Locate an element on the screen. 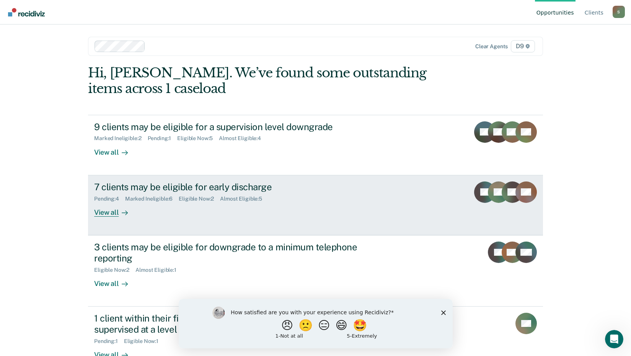 The image size is (631, 356). button: Profile dropdown button is located at coordinates (618, 12).